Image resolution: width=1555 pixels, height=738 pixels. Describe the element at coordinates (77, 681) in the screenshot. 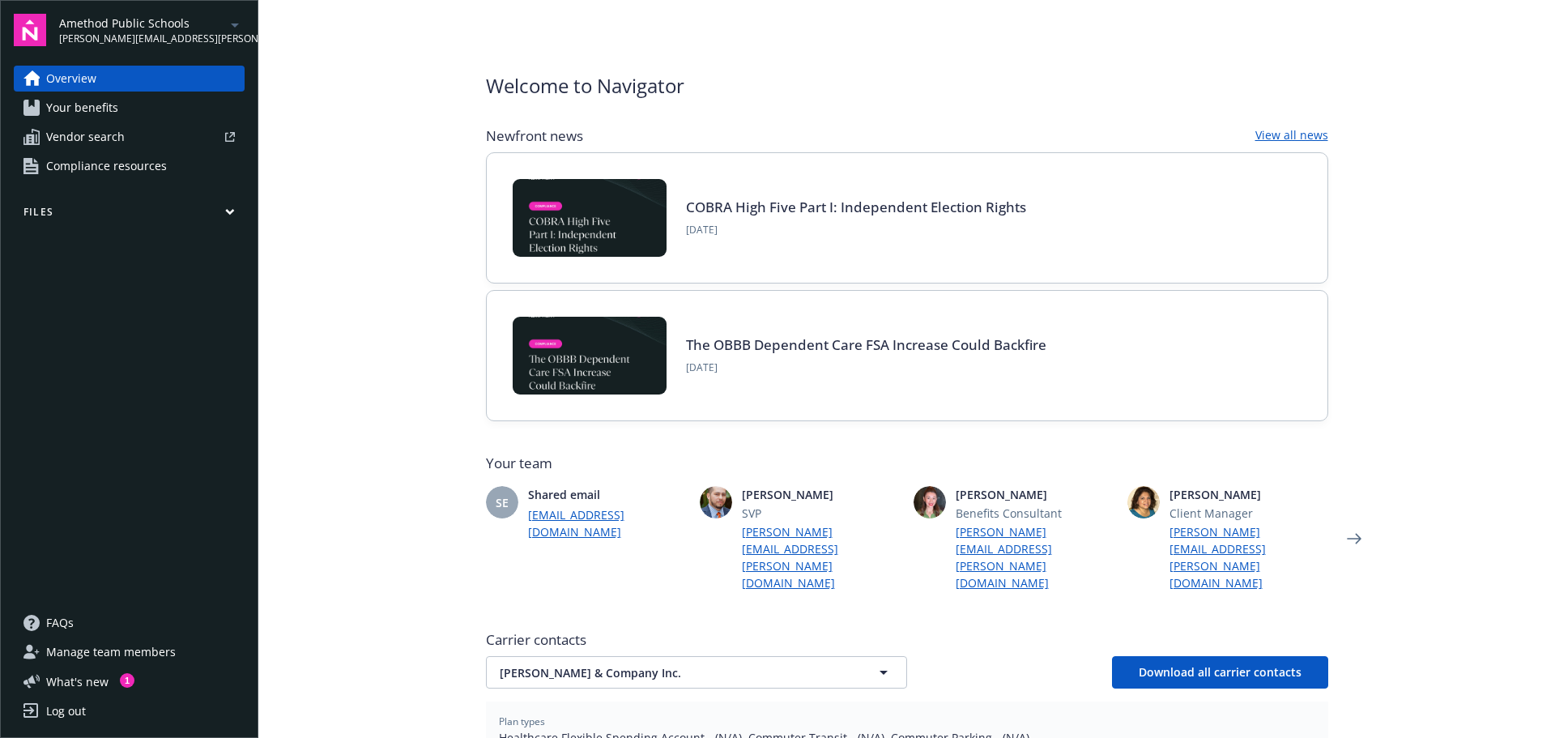

I see `span: What ' s new` at that location.